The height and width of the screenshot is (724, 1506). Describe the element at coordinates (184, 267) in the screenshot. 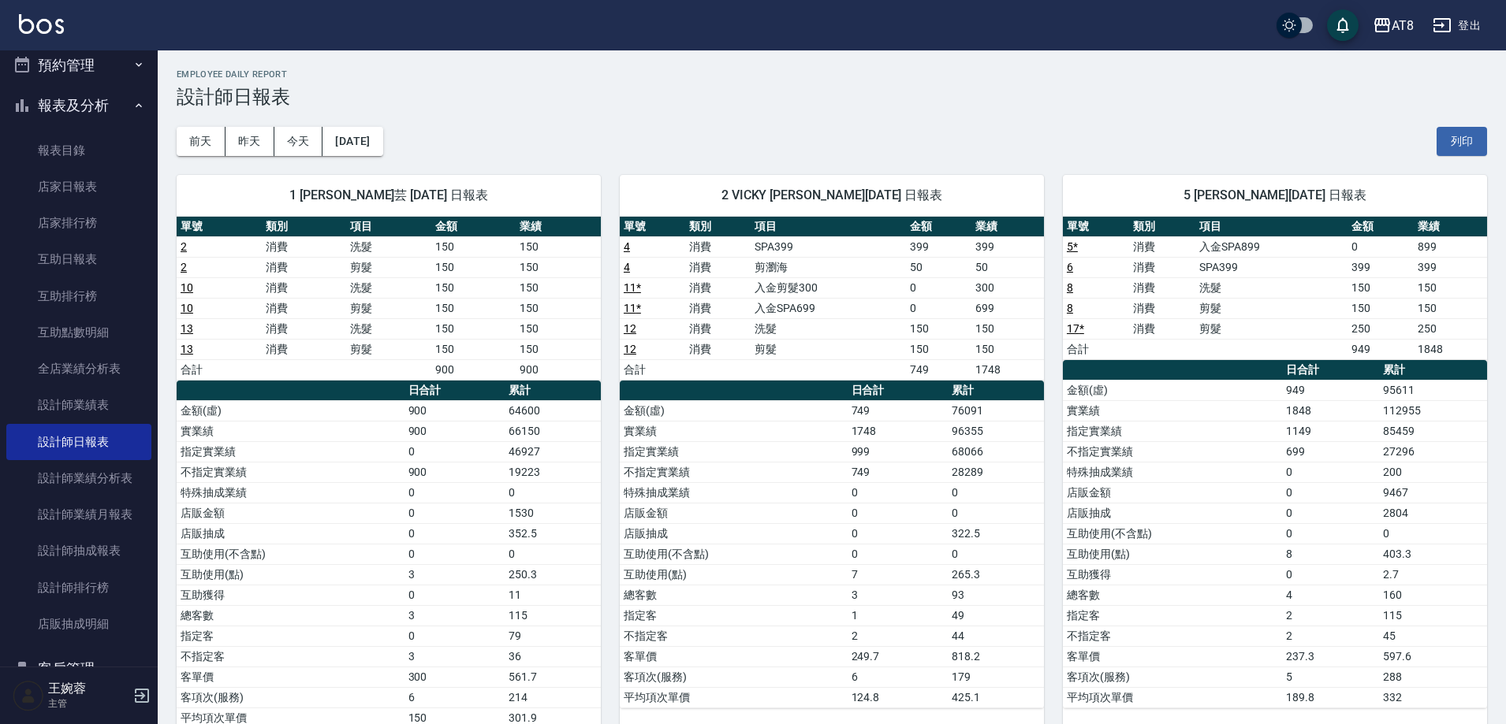

I see `a: 2` at that location.